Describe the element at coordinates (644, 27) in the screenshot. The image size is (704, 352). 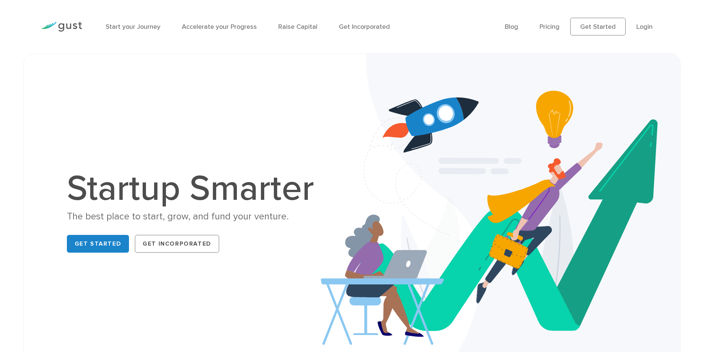
I see `a: Login` at that location.